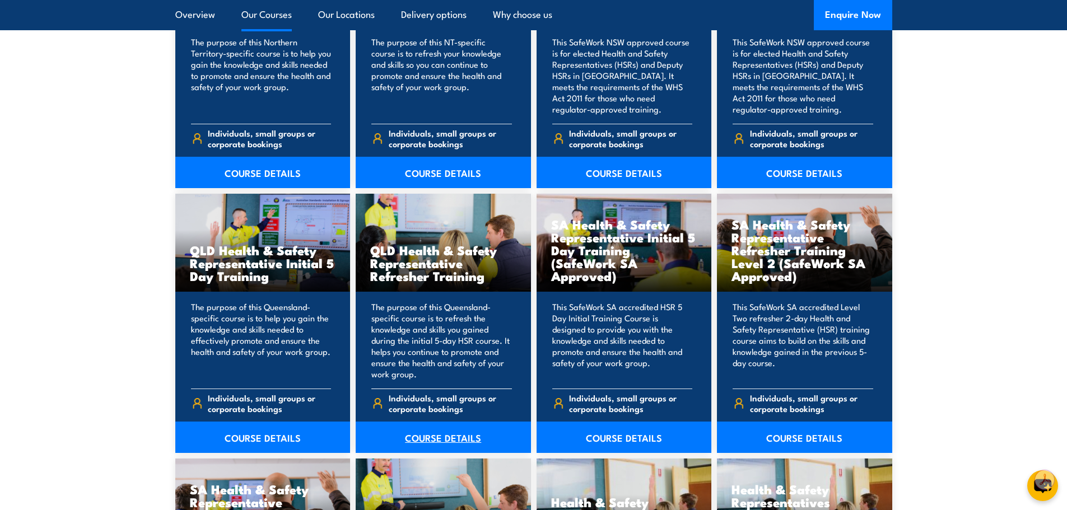  What do you see at coordinates (443, 263) in the screenshot?
I see `h3: QLD Health & Safety Representative Refresher Training` at bounding box center [443, 263].